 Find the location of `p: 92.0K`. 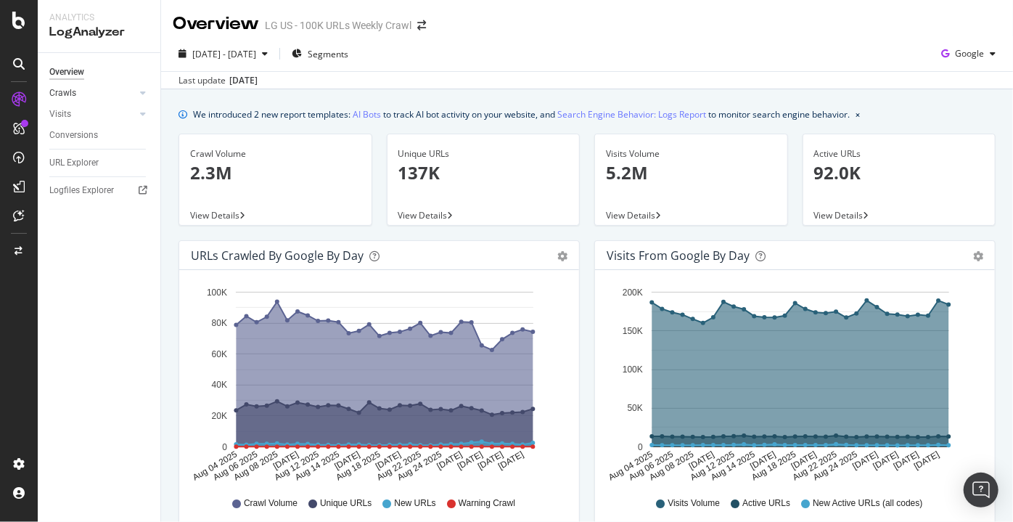

p: 92.0K is located at coordinates (899, 173).